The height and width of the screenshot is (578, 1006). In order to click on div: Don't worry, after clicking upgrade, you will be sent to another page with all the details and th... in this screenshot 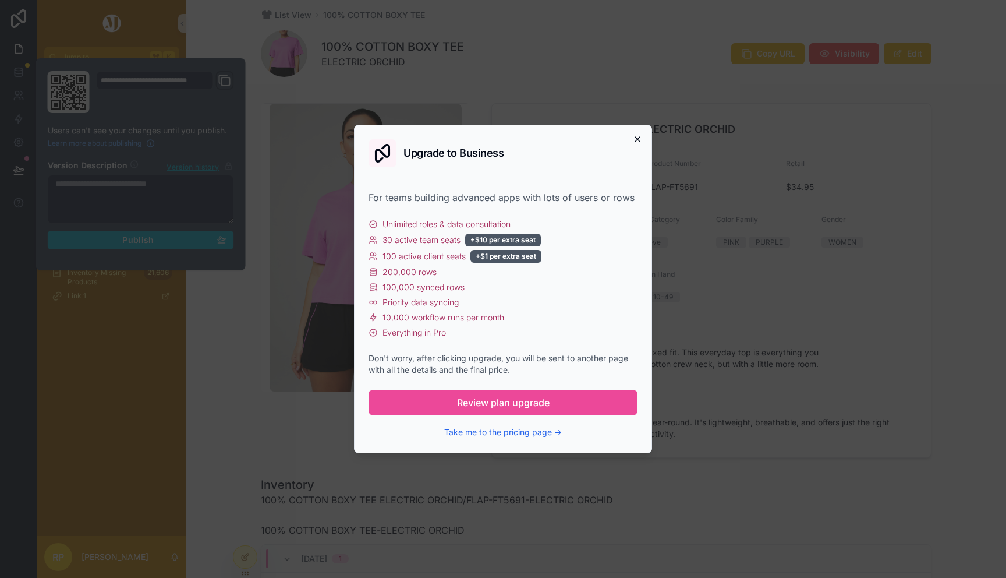, I will do `click(503, 364)`.